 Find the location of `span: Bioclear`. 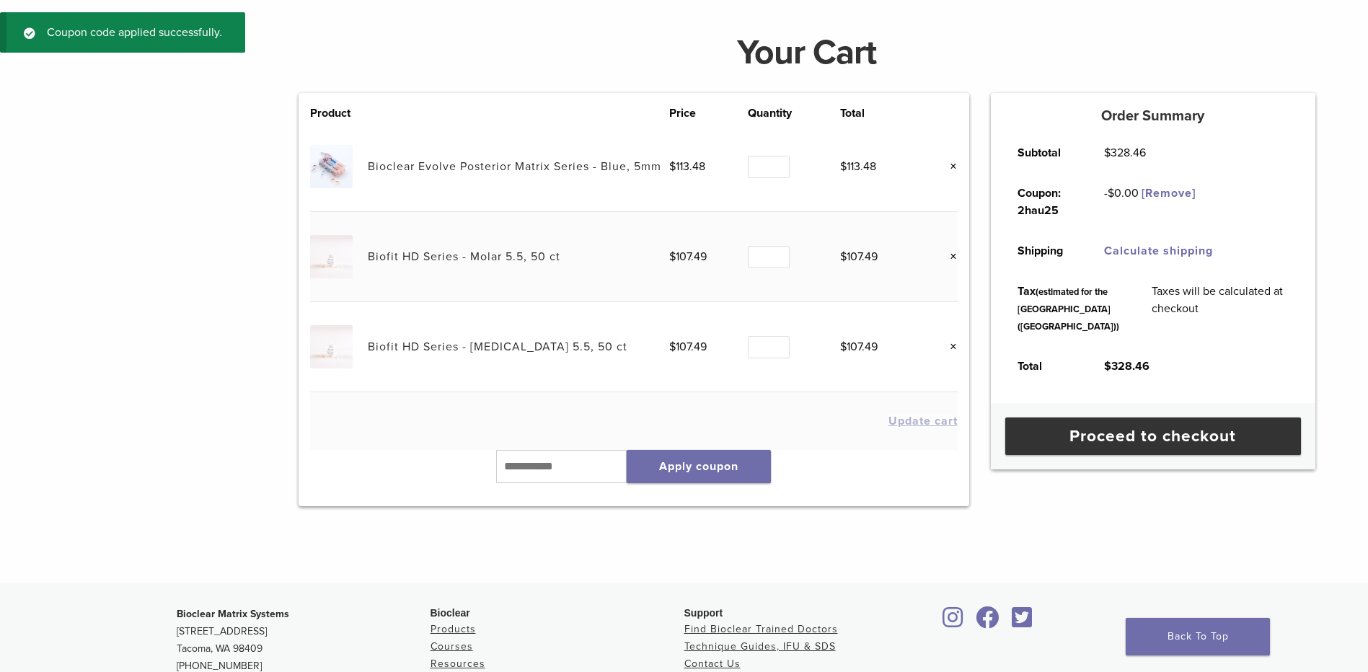

span: Bioclear is located at coordinates (450, 613).